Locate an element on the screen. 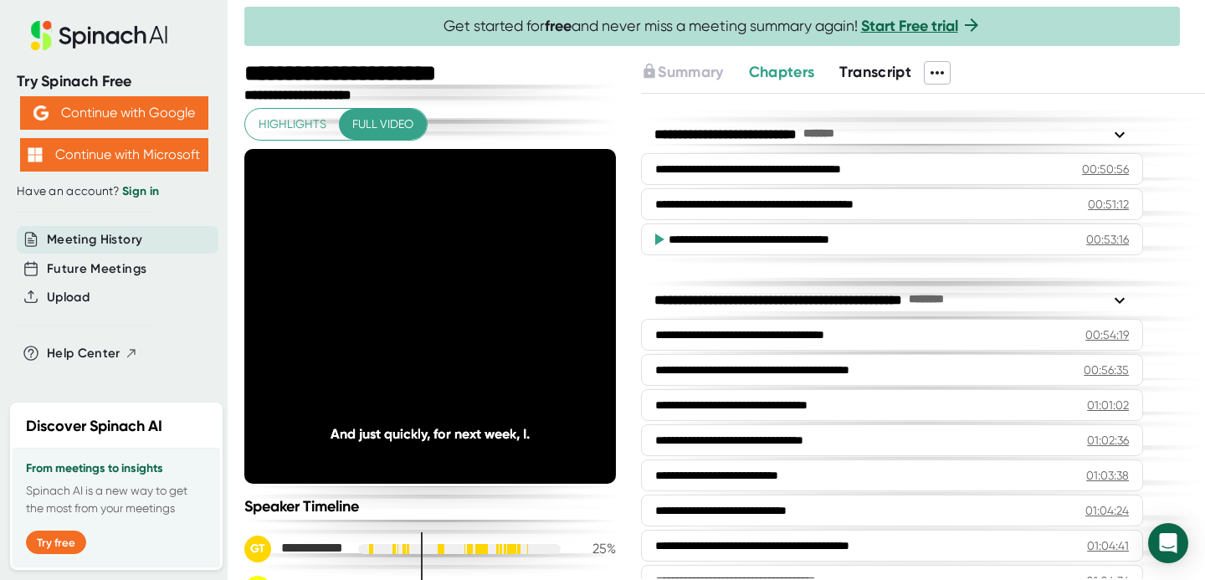  div: 00:56:35 is located at coordinates (1106, 370).